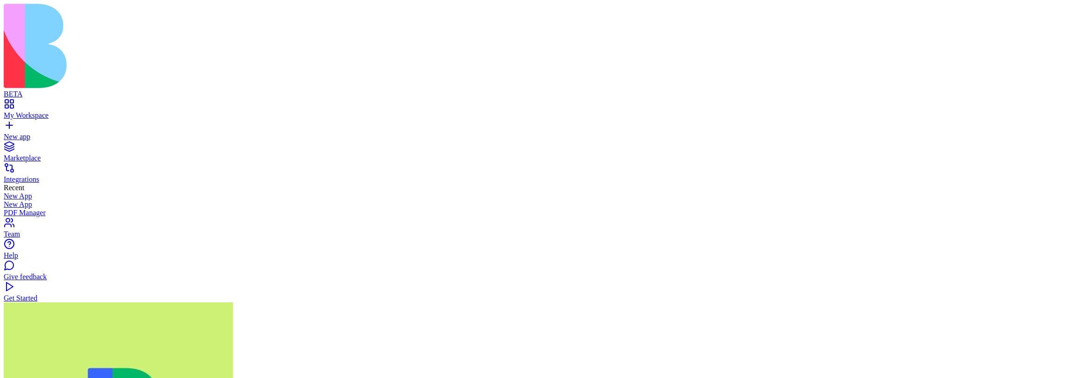 The height and width of the screenshot is (378, 1080). Describe the element at coordinates (540, 256) in the screenshot. I see `div: Help` at that location.